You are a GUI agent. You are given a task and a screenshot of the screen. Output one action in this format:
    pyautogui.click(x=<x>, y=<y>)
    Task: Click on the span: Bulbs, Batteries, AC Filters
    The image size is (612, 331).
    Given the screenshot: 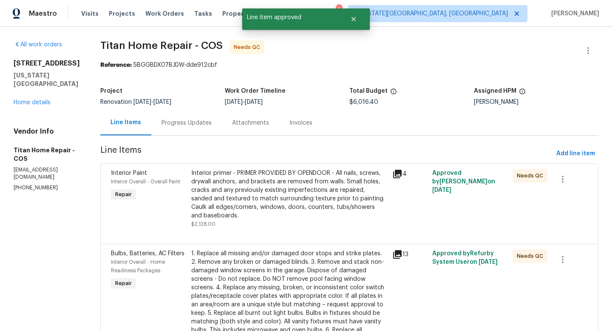 What is the action you would take?
    pyautogui.click(x=147, y=253)
    